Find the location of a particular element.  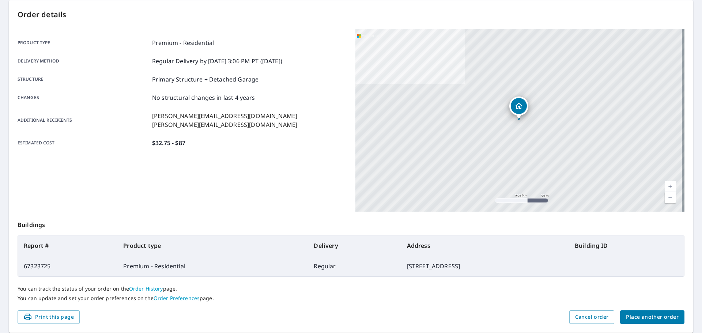

span: Cancel order is located at coordinates (592, 317).